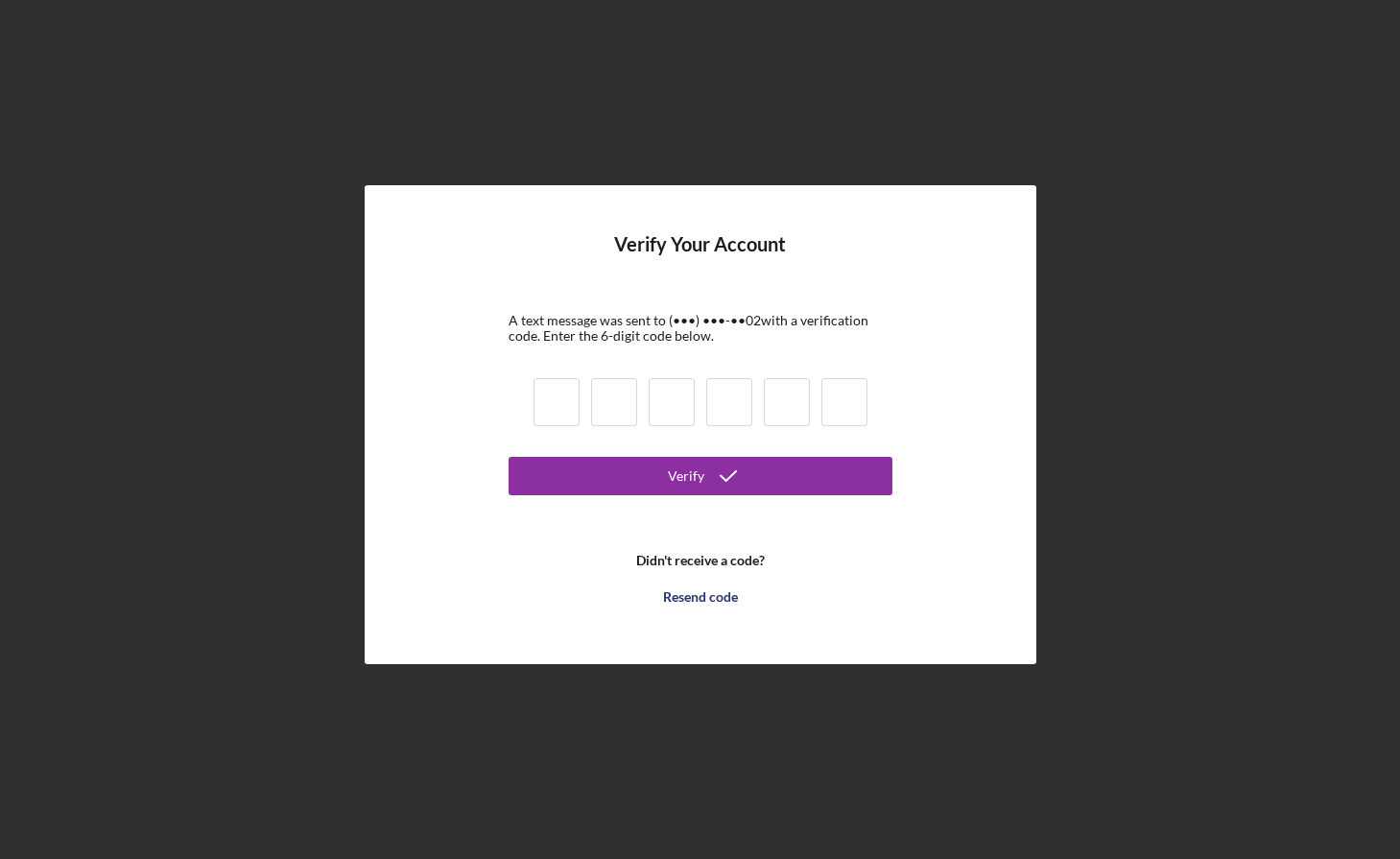  I want to click on div: Verify, so click(686, 476).